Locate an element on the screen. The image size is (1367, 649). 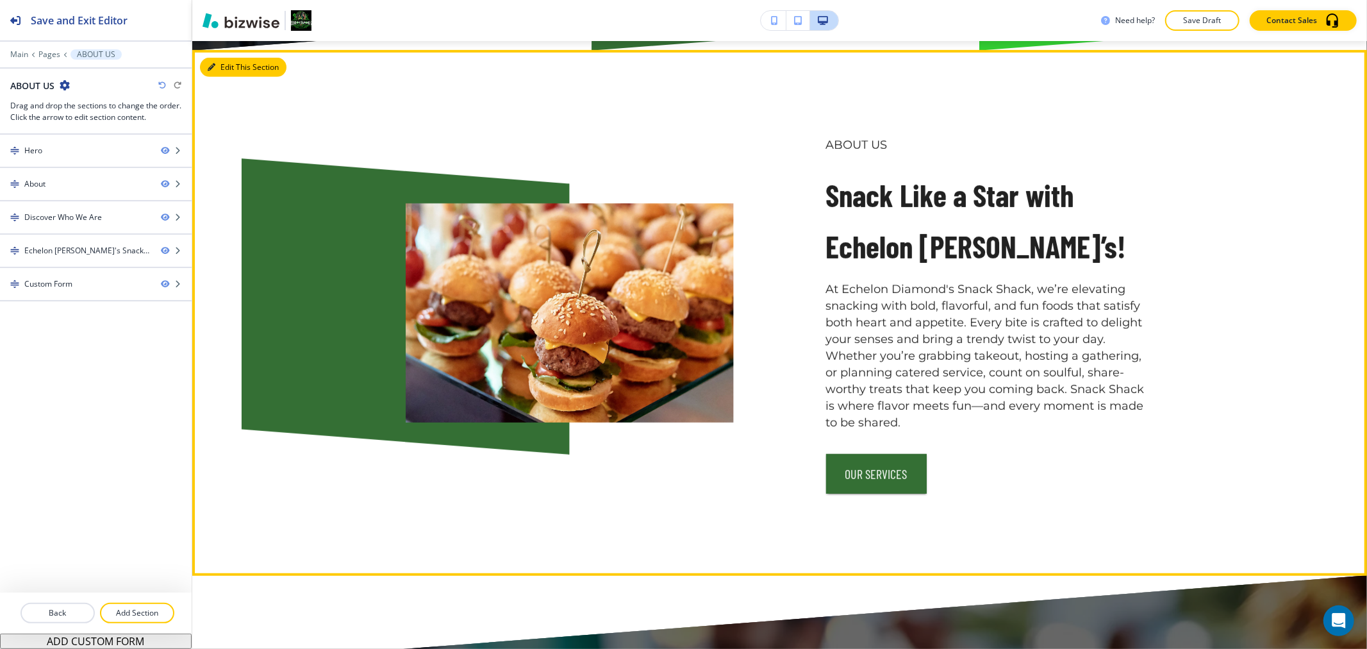
h2: Save and Exit Editor is located at coordinates (79, 21).